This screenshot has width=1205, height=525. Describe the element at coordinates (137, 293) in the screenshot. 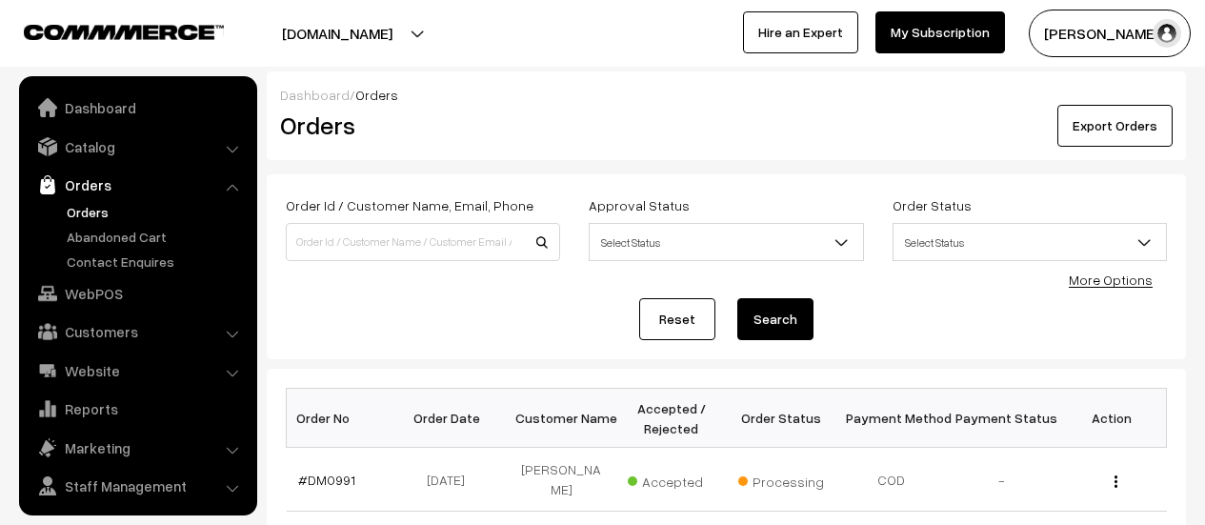

I see `a: WebPOS` at that location.